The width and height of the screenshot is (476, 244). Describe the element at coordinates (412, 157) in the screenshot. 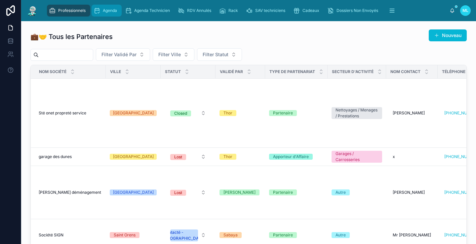

I see `a: x` at that location.